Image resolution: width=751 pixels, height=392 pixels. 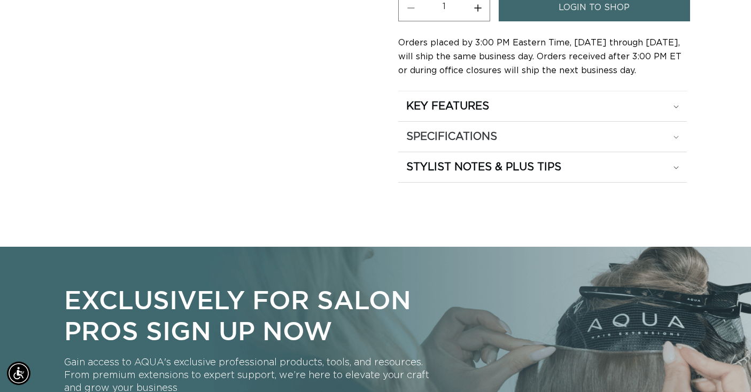 What do you see at coordinates (452, 137) in the screenshot?
I see `h2: SPECIFICATIONS` at bounding box center [452, 137].